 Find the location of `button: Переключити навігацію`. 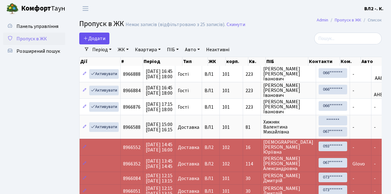

button: Переключити навігацію is located at coordinates (85, 8).